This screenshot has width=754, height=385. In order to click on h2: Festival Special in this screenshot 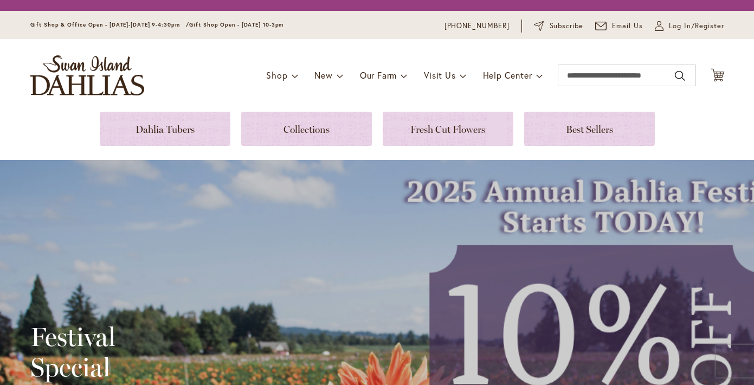, I will do `click(171, 352)`.